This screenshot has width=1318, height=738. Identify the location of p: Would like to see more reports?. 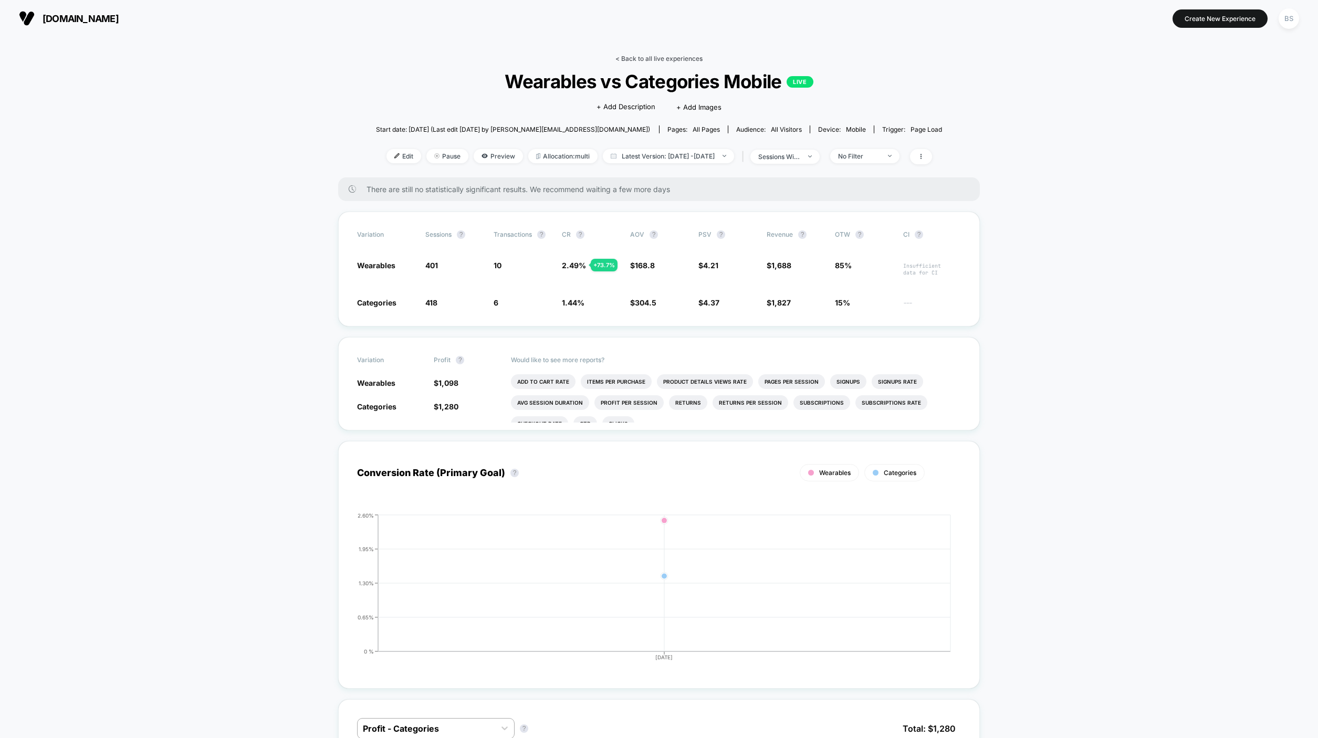
(736, 360).